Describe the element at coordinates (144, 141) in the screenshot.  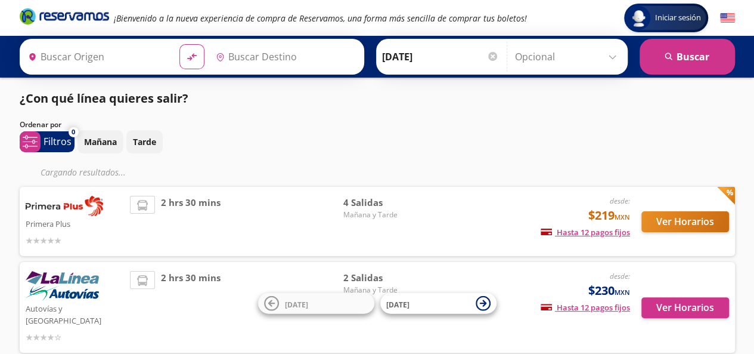
I see `p: Tarde` at that location.